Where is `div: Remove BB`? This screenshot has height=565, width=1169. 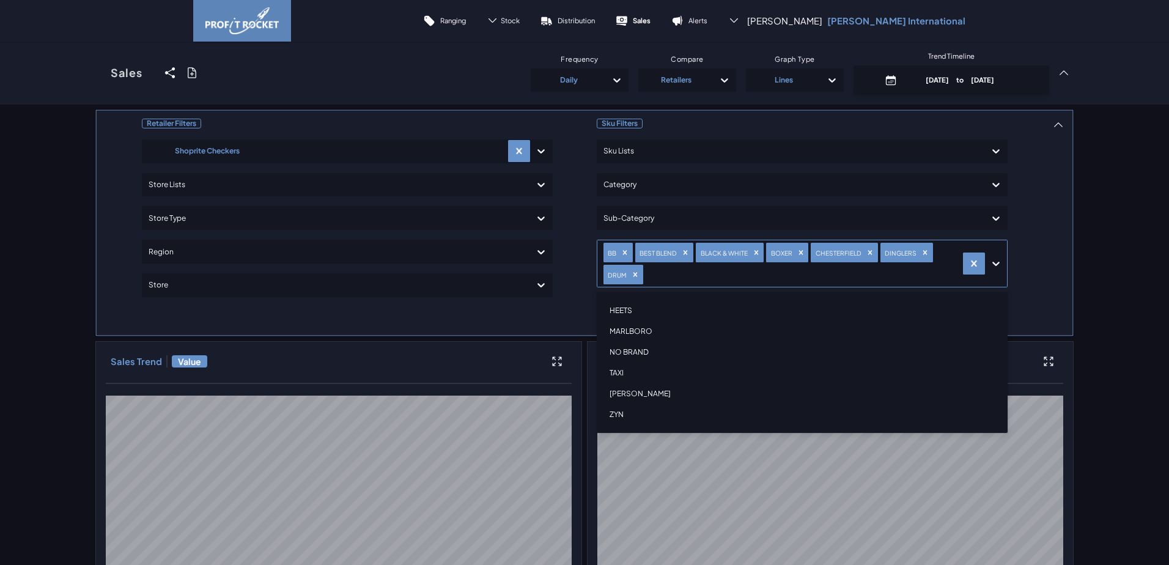
div: Remove BB is located at coordinates (625, 252).